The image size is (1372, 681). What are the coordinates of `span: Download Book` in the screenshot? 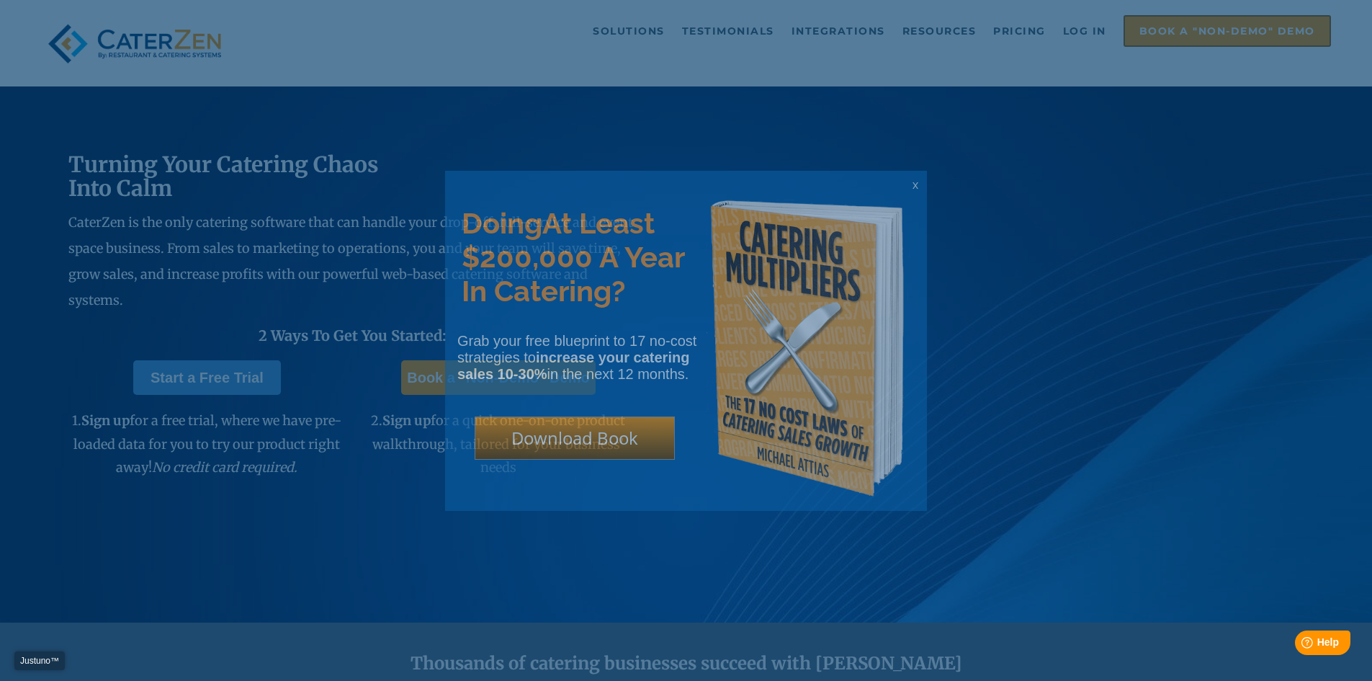 It's located at (575, 437).